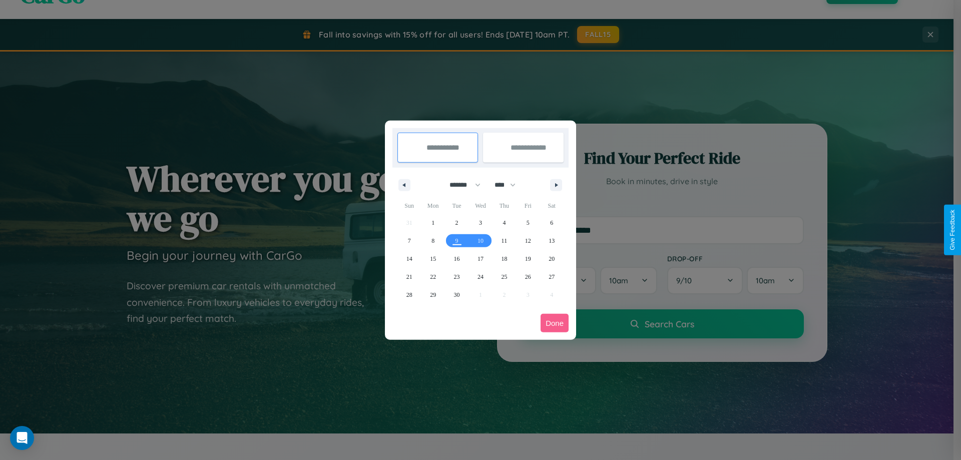  I want to click on span: 3, so click(480, 223).